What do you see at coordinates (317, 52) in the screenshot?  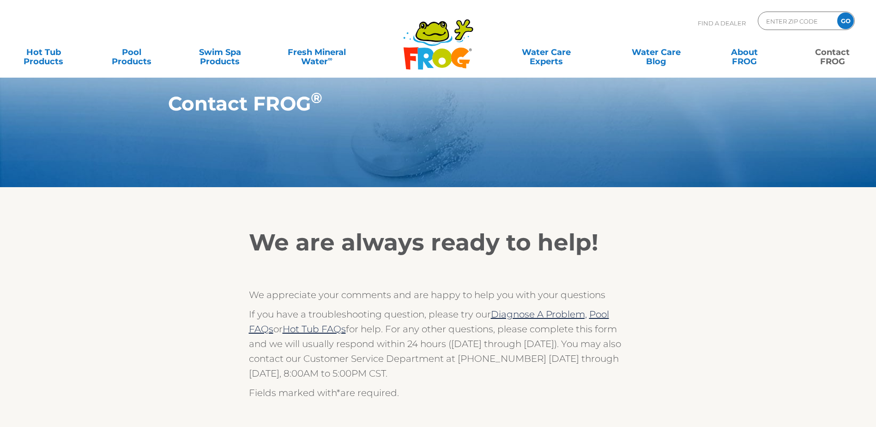 I see `a: Fresh MineralWater∞` at bounding box center [317, 52].